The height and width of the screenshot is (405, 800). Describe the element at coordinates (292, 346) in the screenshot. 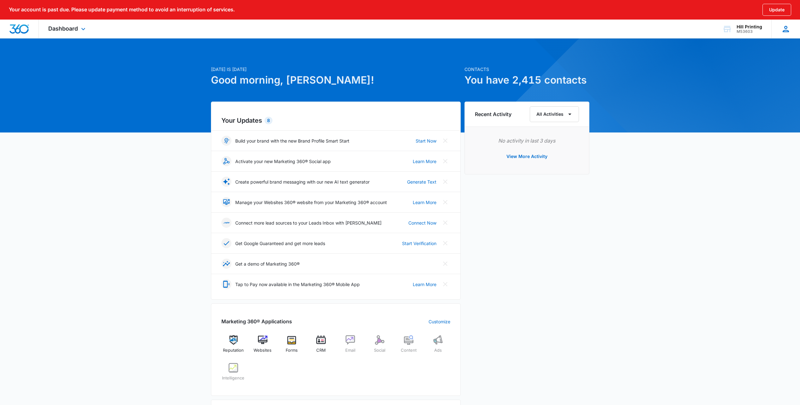

I see `a: Forms` at that location.